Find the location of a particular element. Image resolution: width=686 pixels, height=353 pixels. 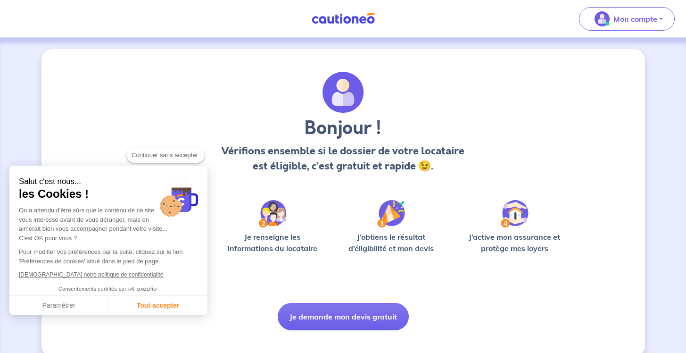

img: archivate is located at coordinates (343, 92).